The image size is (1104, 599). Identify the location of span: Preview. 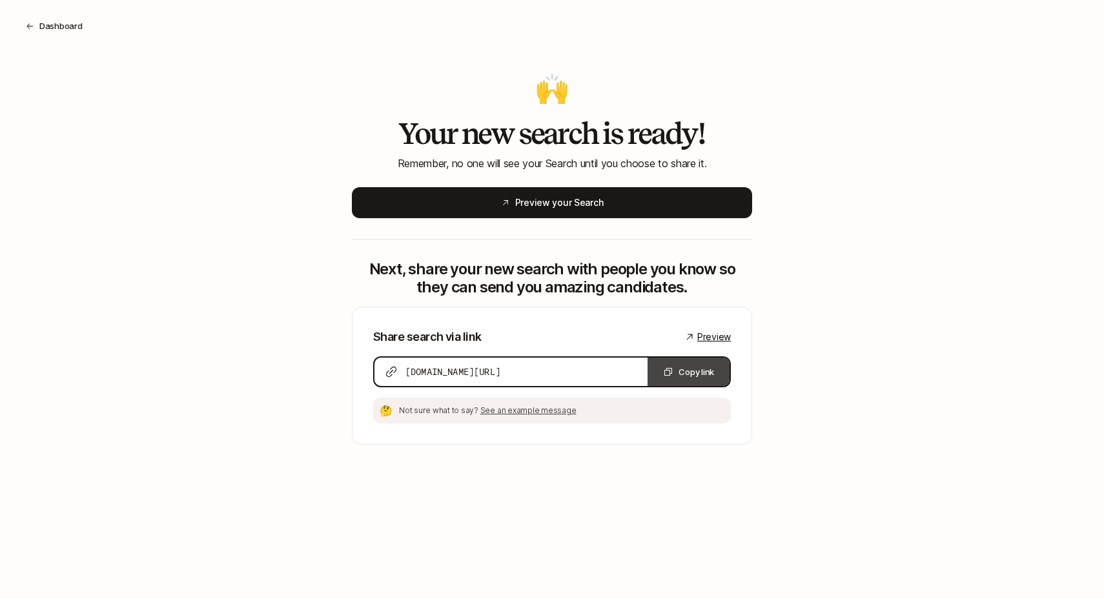
(714, 337).